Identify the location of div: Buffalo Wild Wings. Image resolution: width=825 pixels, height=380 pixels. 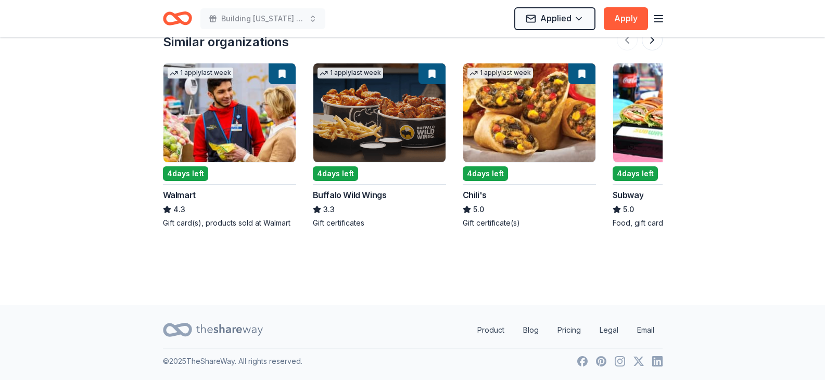
(350, 195).